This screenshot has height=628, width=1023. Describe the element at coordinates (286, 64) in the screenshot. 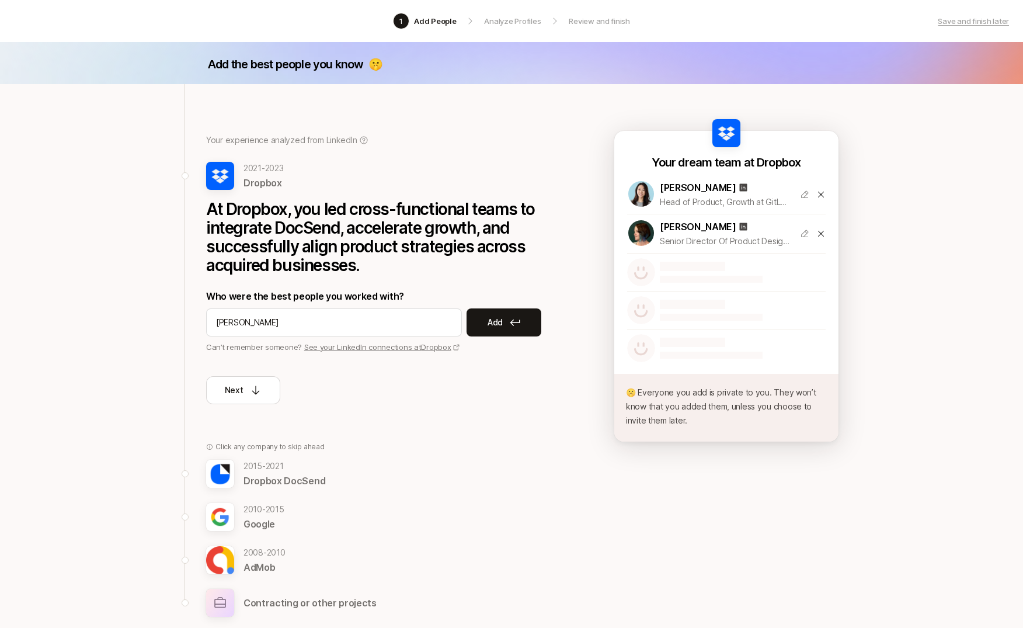

I see `p: Add the best people you know` at that location.